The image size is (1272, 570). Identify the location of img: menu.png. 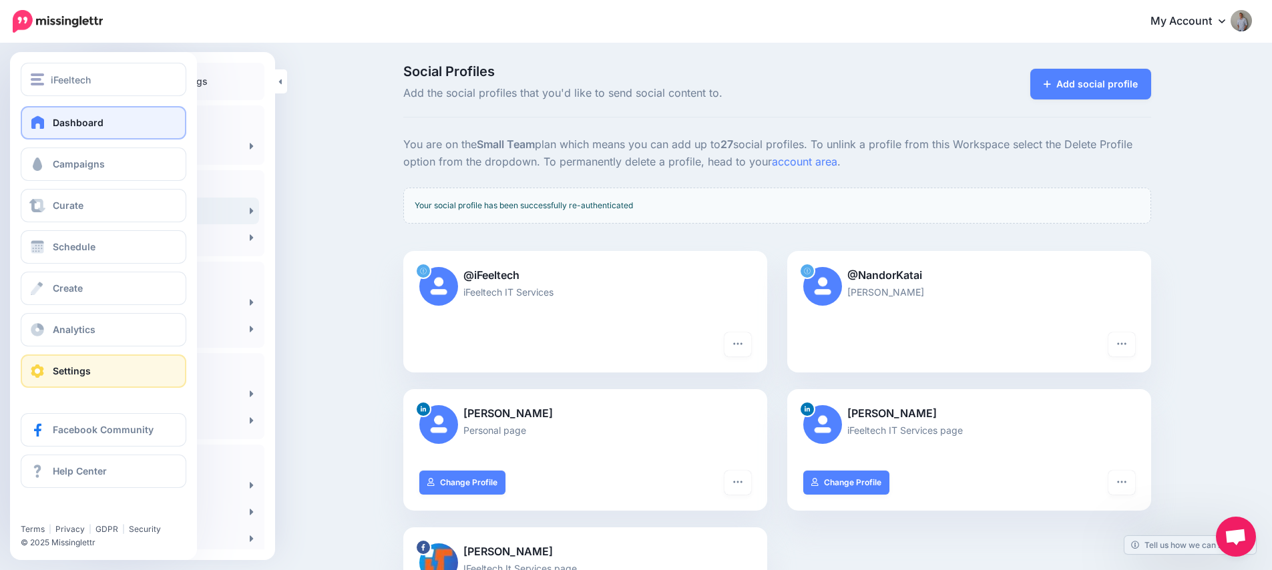
(37, 79).